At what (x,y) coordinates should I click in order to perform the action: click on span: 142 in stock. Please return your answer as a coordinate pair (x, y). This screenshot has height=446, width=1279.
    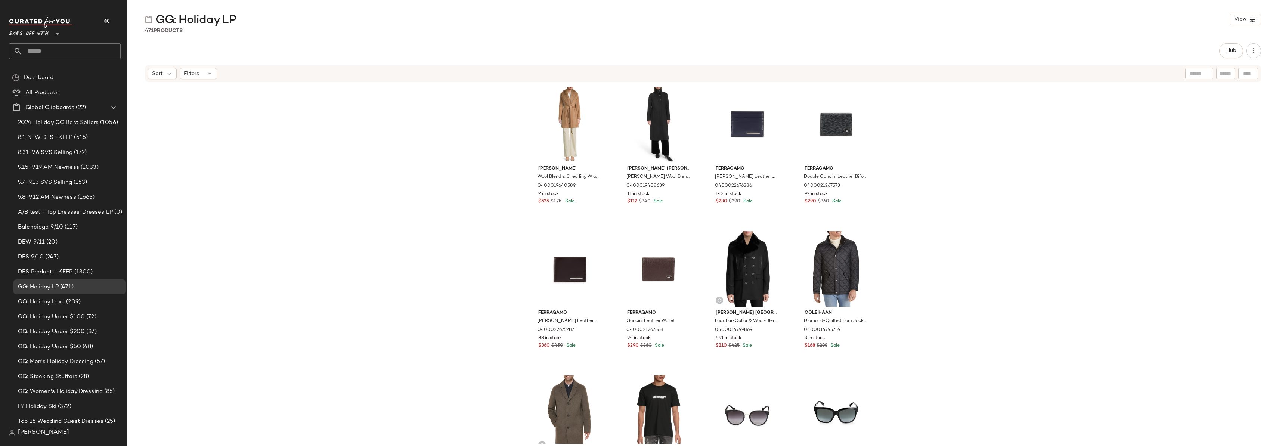
    Looking at the image, I should click on (729, 194).